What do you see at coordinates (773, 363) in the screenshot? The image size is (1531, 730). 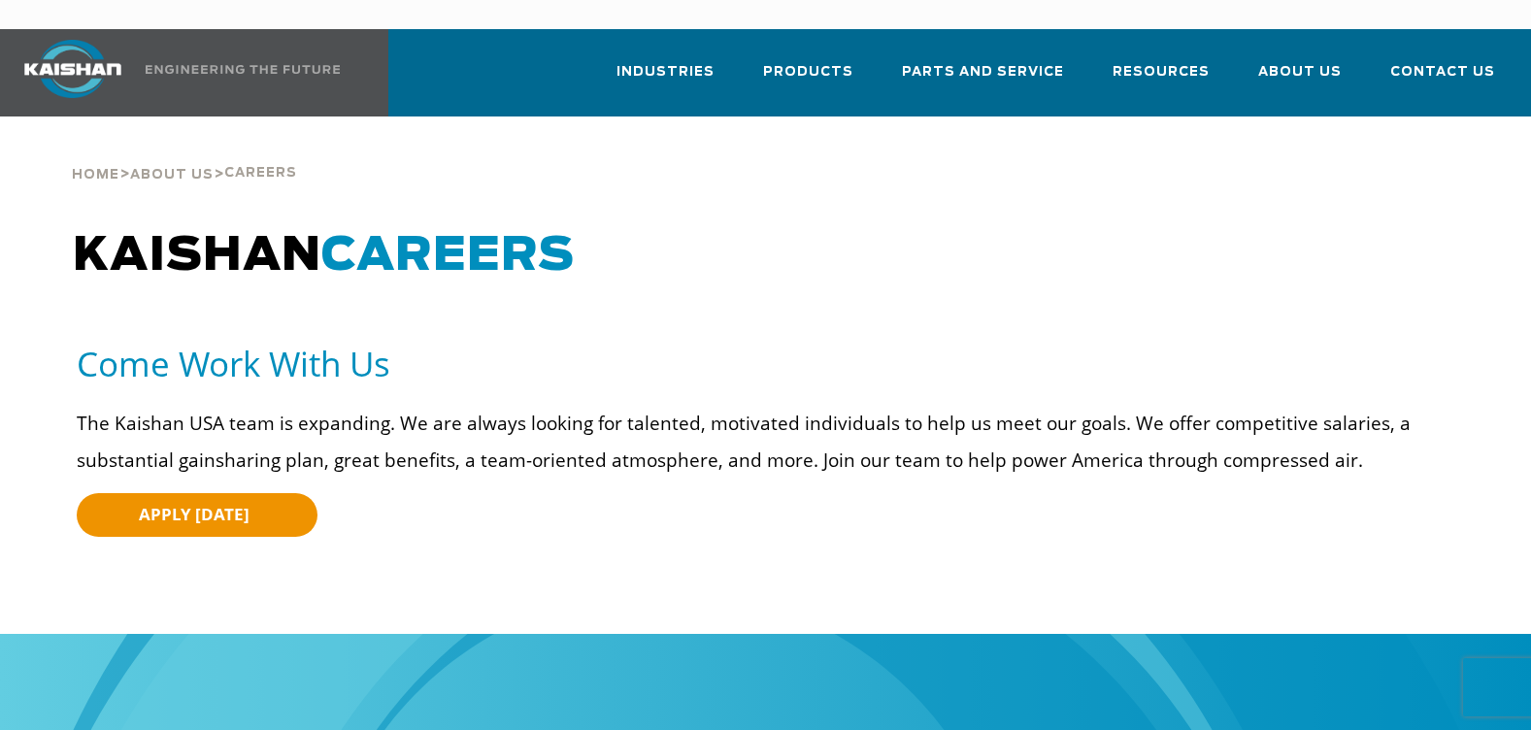 I see `h5: Come Work With Us` at bounding box center [773, 363].